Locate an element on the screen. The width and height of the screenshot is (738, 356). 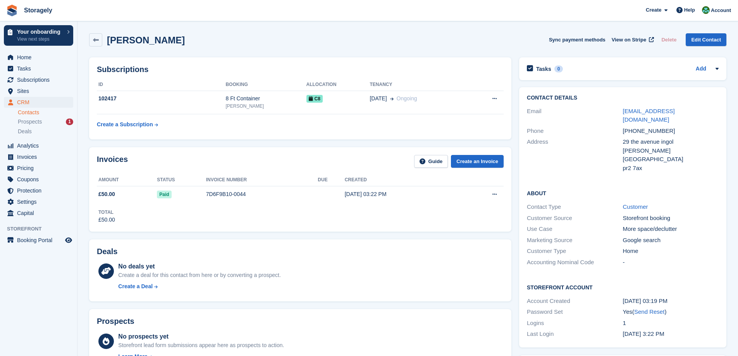
div: Use Case is located at coordinates (575, 229).